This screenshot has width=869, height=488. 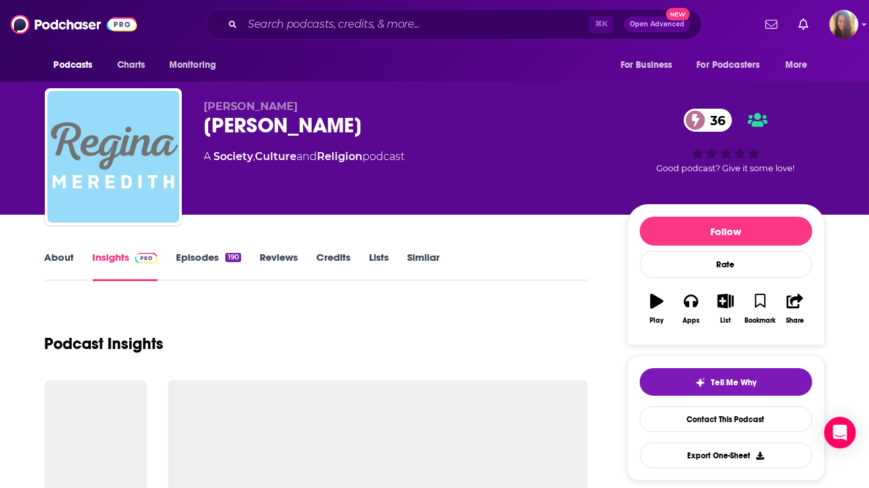 What do you see at coordinates (146, 258) in the screenshot?
I see `img: Podchaser Pro` at bounding box center [146, 258].